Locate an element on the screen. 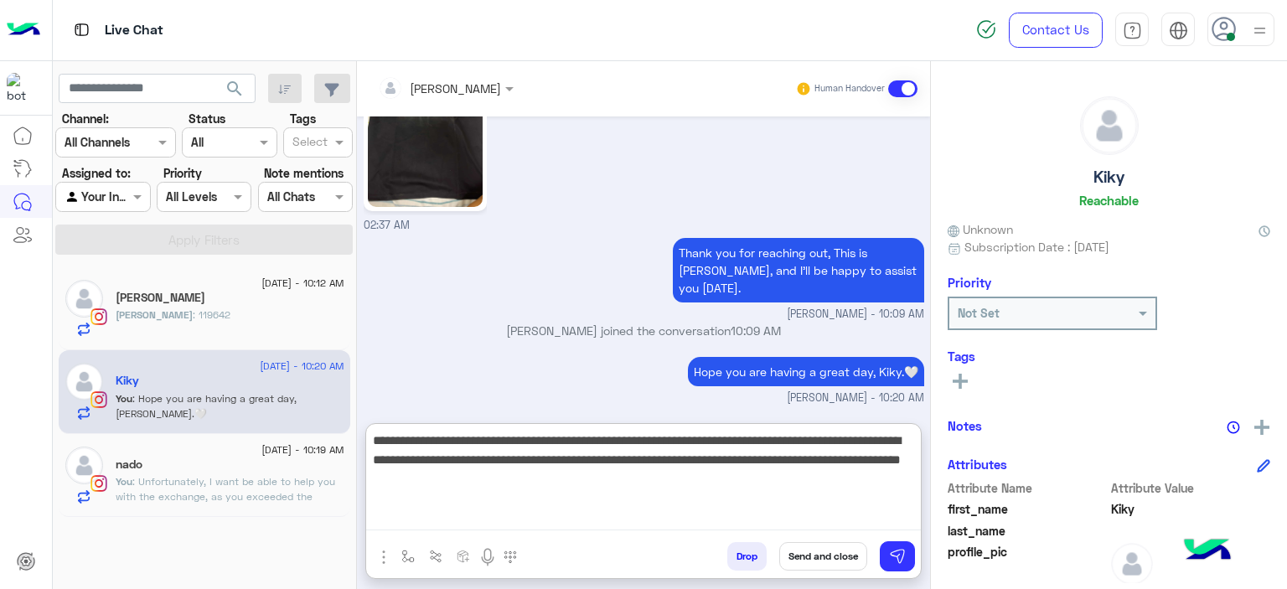 This screenshot has height=589, width=1287. h6: Tags is located at coordinates (1109, 356).